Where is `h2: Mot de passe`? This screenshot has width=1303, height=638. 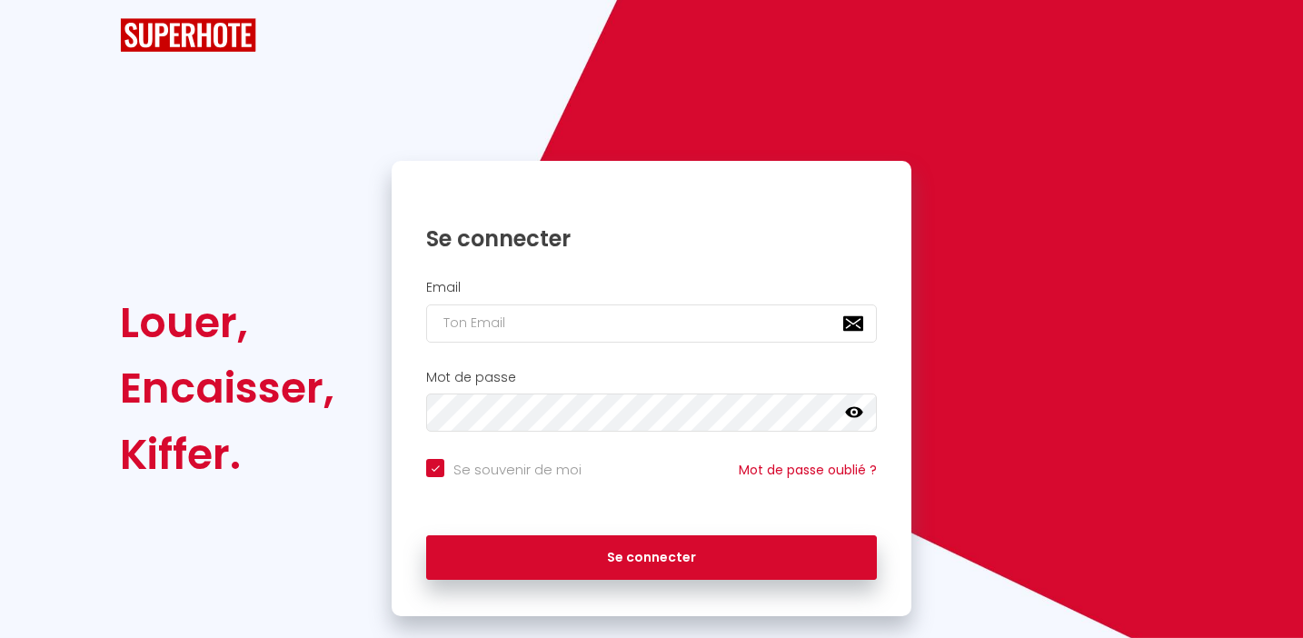 h2: Mot de passe is located at coordinates (652, 377).